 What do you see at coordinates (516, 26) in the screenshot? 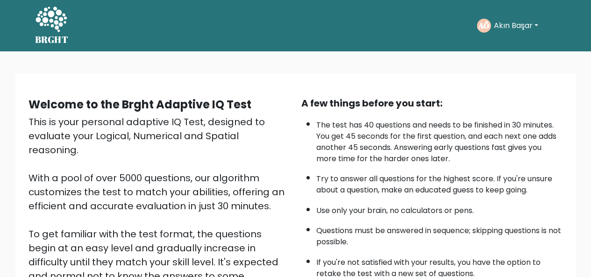
I see `button: Akın Başar` at bounding box center [516, 26].